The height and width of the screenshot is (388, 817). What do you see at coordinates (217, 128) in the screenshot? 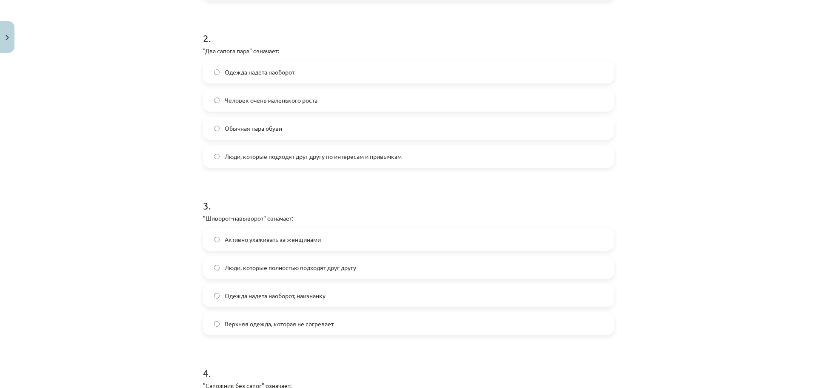
I see `input: Обычная пара обуви` at bounding box center [217, 128].